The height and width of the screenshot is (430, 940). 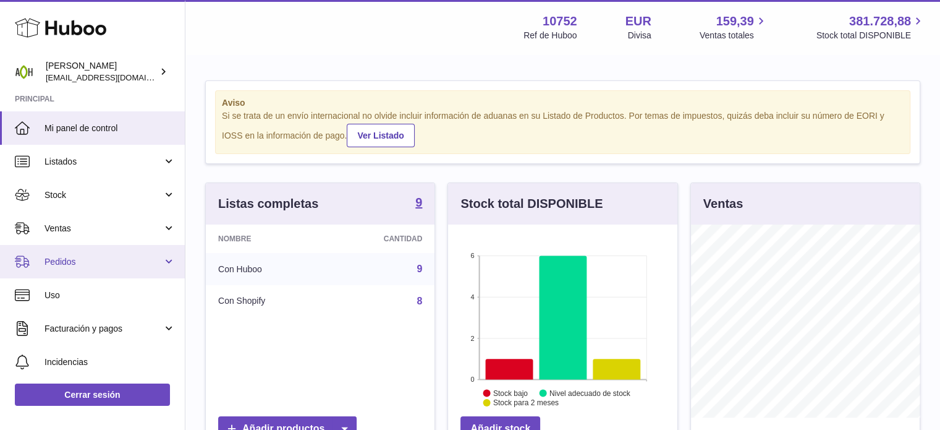 What do you see at coordinates (380, 135) in the screenshot?
I see `a: Ver Listado` at bounding box center [380, 135].